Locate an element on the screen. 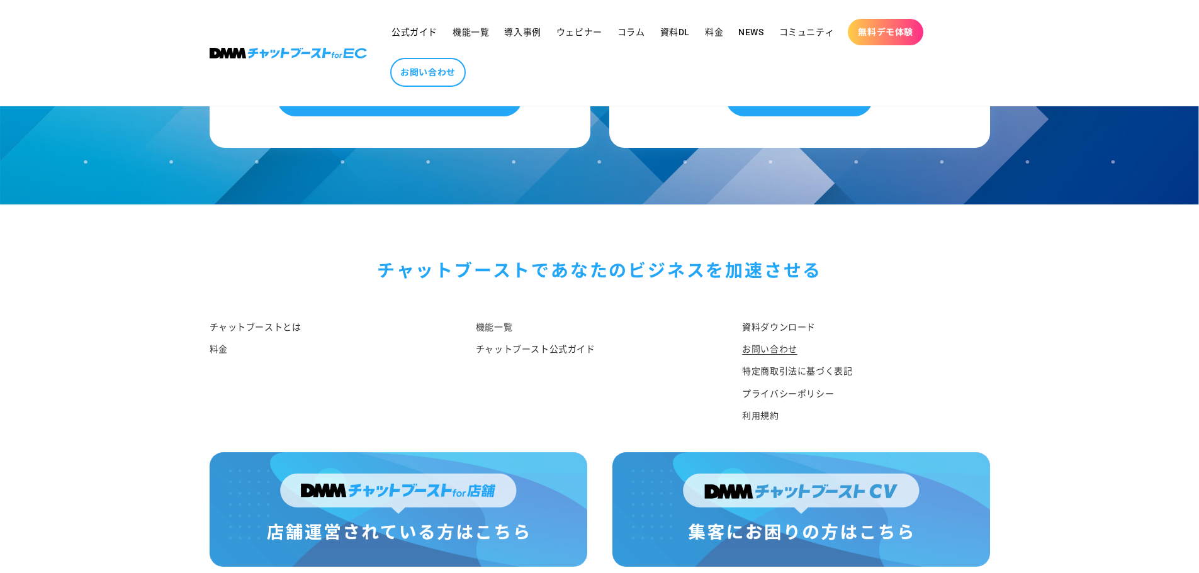  a: 導入事例 is located at coordinates (522, 32).